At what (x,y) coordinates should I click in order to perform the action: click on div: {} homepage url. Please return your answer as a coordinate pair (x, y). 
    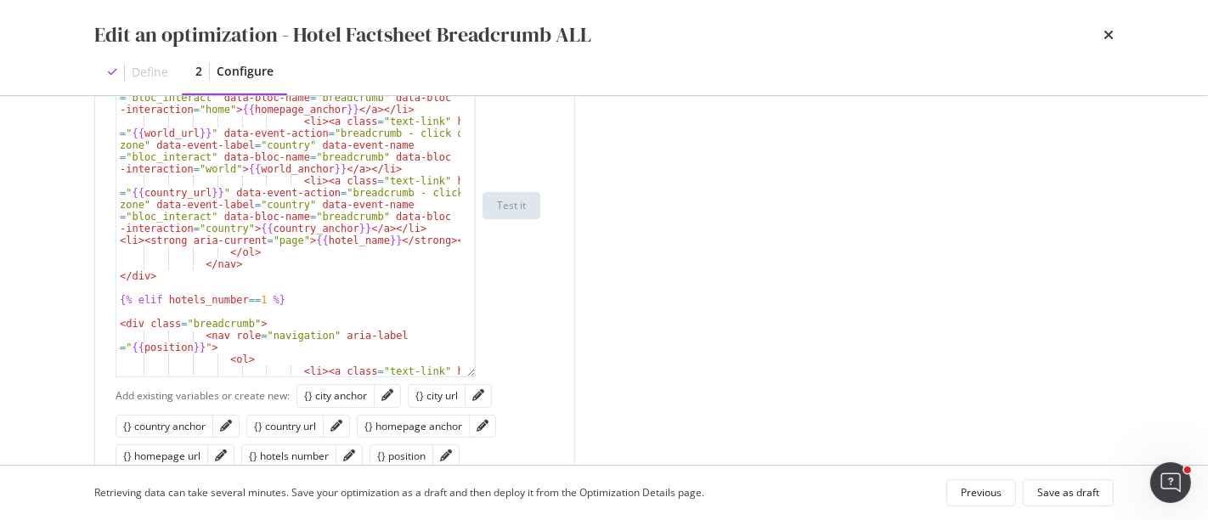
    Looking at the image, I should click on (161, 455).